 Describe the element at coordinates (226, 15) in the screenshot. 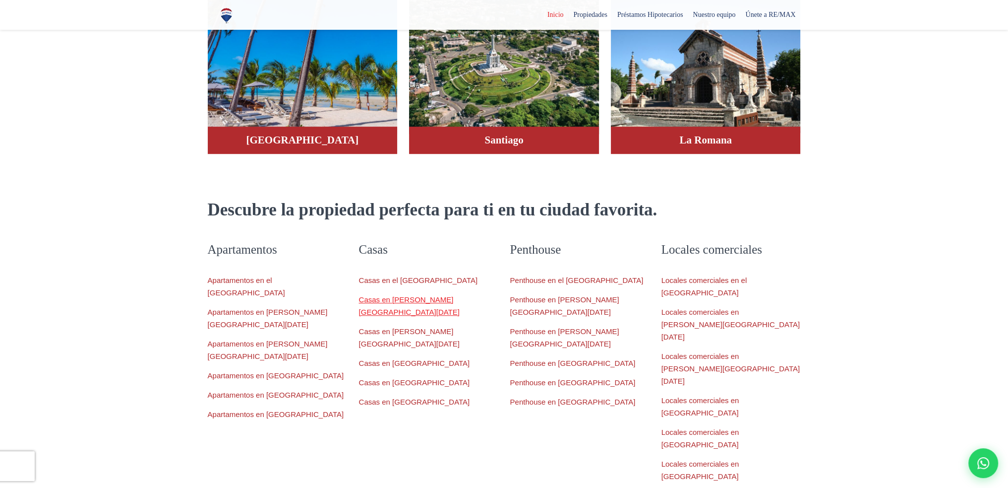

I see `img: Logo de REMAX` at that location.